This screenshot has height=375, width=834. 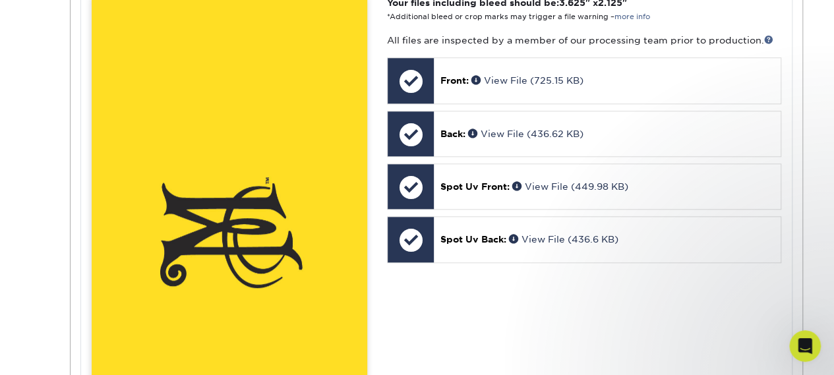 I want to click on span: Back:, so click(x=453, y=134).